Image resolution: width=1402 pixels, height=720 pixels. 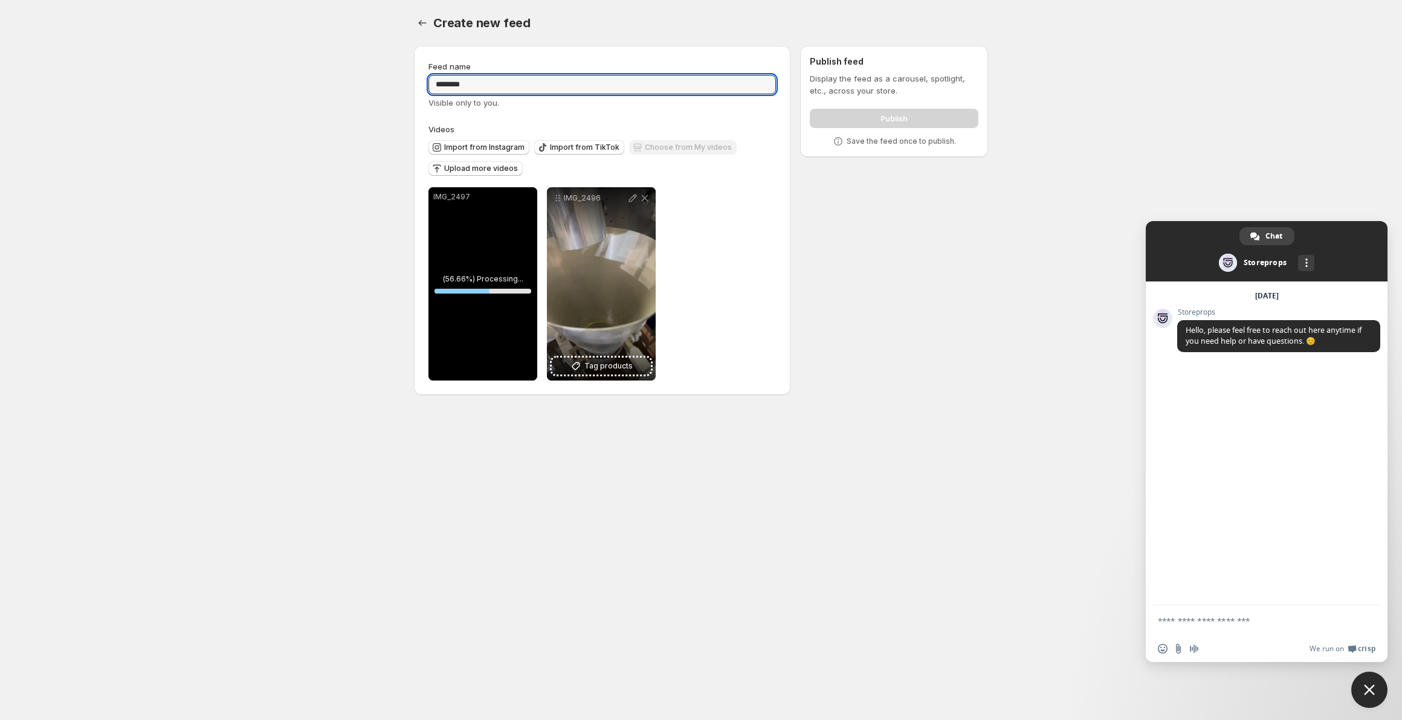 What do you see at coordinates (464, 103) in the screenshot?
I see `span: Visible only to you.` at bounding box center [464, 103].